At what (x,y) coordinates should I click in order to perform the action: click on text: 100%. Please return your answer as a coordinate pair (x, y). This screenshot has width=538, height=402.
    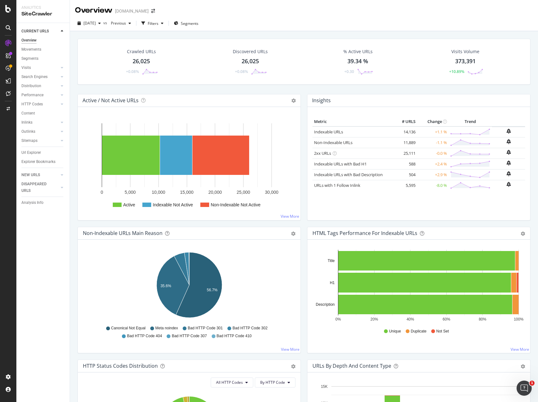
    Looking at the image, I should click on (518, 320).